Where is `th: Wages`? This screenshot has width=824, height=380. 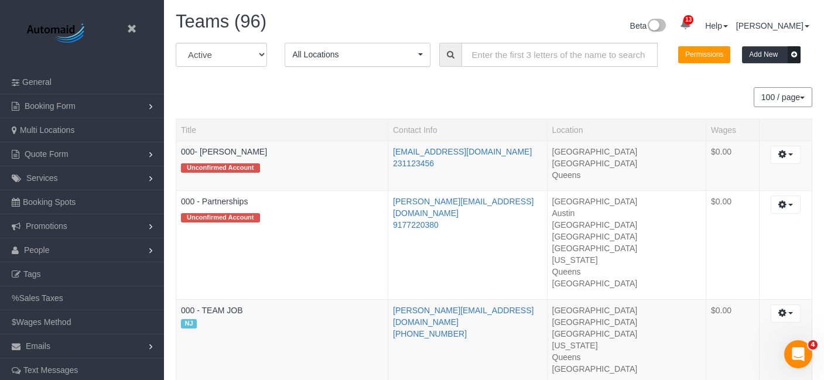 th: Wages is located at coordinates (733, 129).